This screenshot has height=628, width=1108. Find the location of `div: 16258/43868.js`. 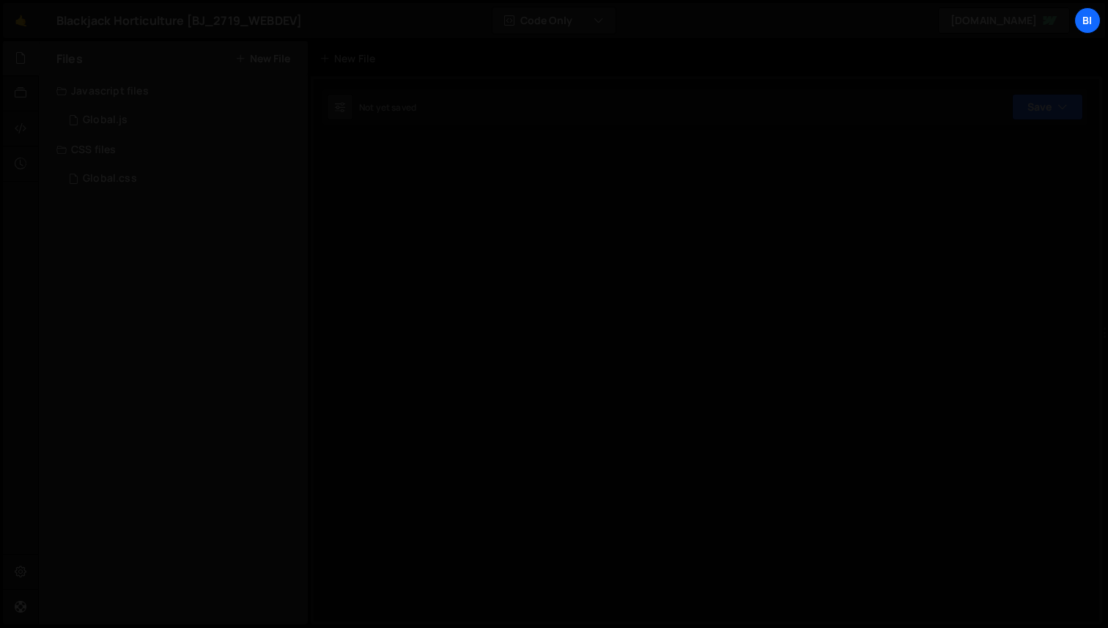

div: 16258/43868.js is located at coordinates (182, 120).